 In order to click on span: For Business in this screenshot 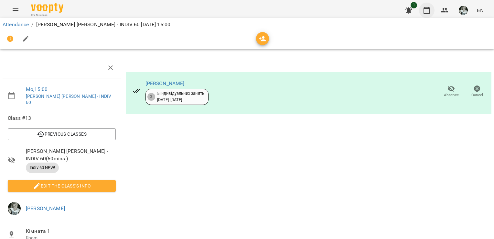, I will do `click(47, 15)`.